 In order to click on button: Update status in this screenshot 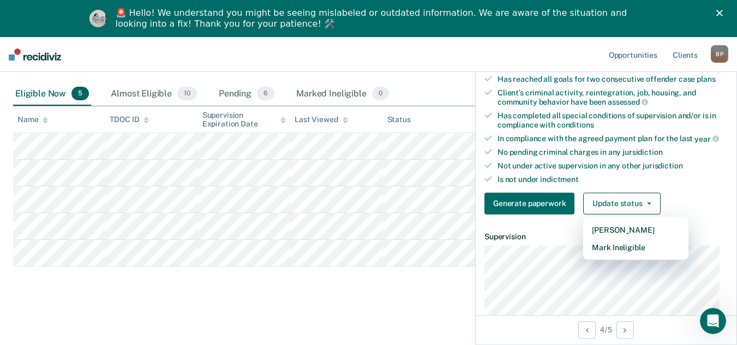, I will do `click(621, 203)`.